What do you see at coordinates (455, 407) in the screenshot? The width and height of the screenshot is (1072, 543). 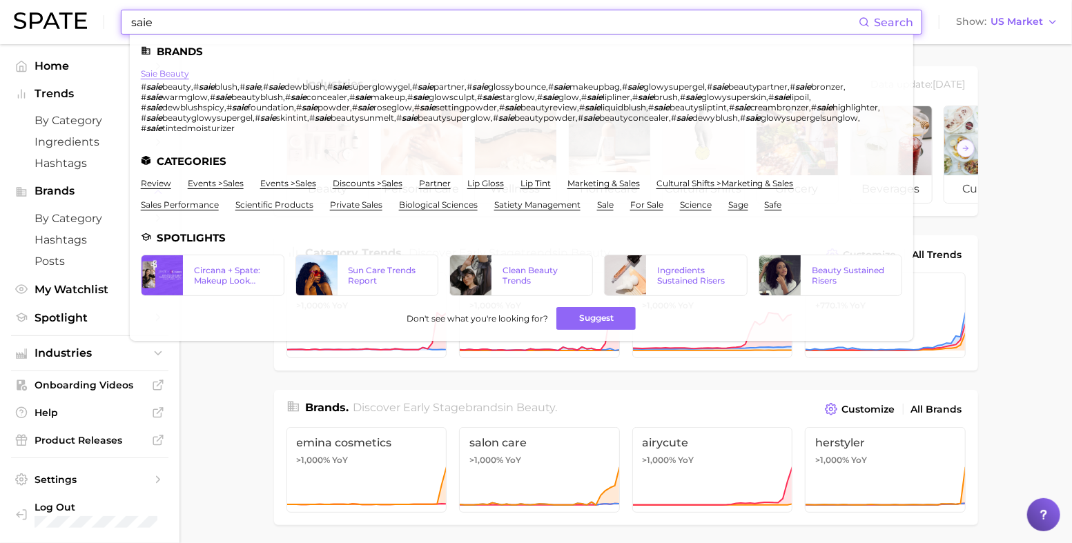 I see `span: Discover Early Stage brands in .` at bounding box center [455, 407].